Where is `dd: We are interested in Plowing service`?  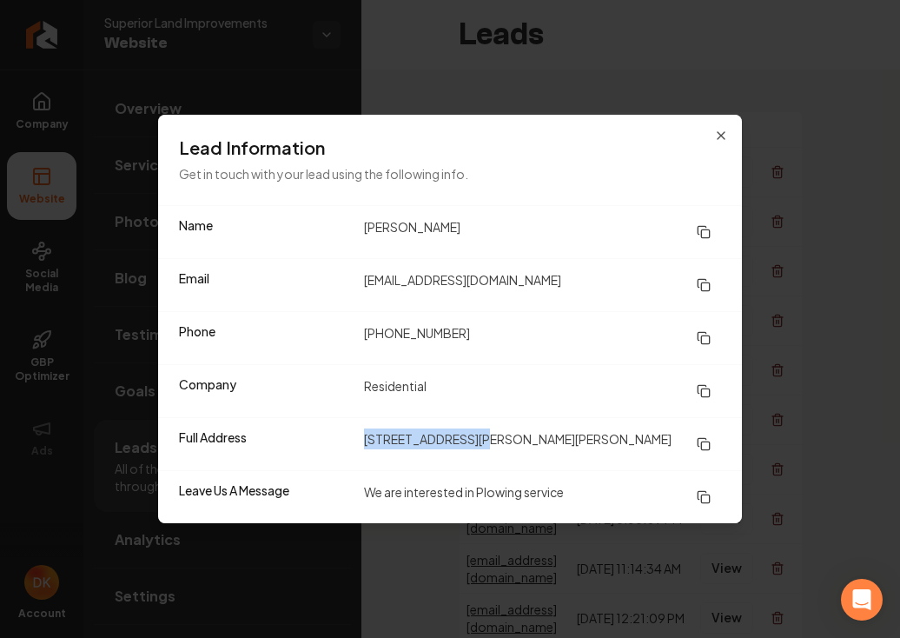 dd: We are interested in Plowing service is located at coordinates (542, 497).